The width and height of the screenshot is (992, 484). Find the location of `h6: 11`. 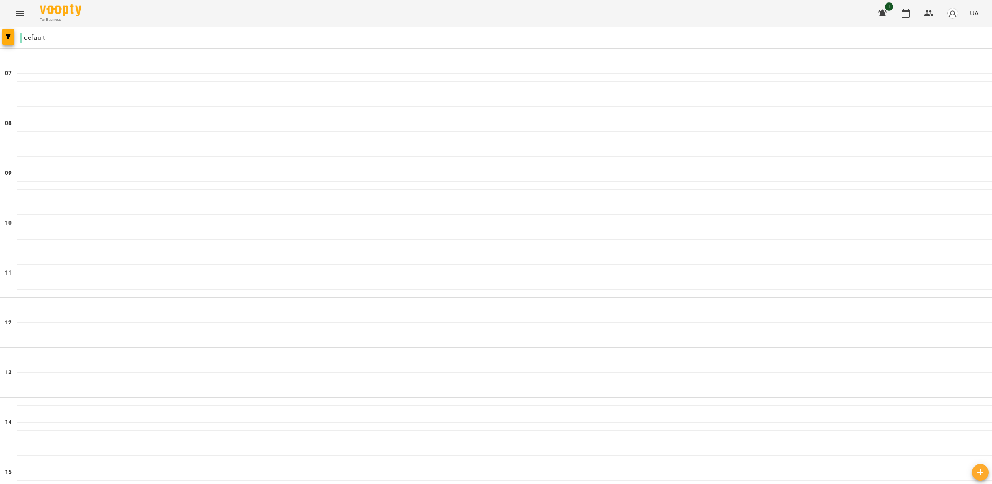

h6: 11 is located at coordinates (8, 273).